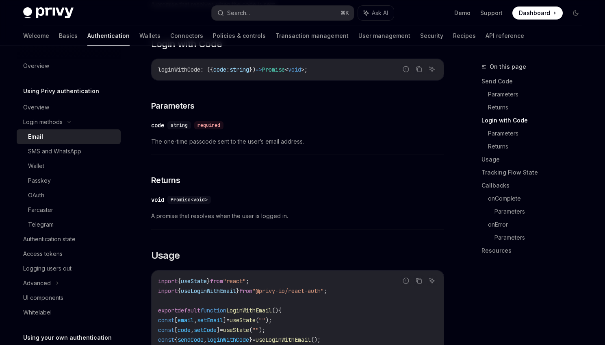 This screenshot has width=605, height=345. Describe the element at coordinates (239, 13) in the screenshot. I see `div: Search...` at that location.